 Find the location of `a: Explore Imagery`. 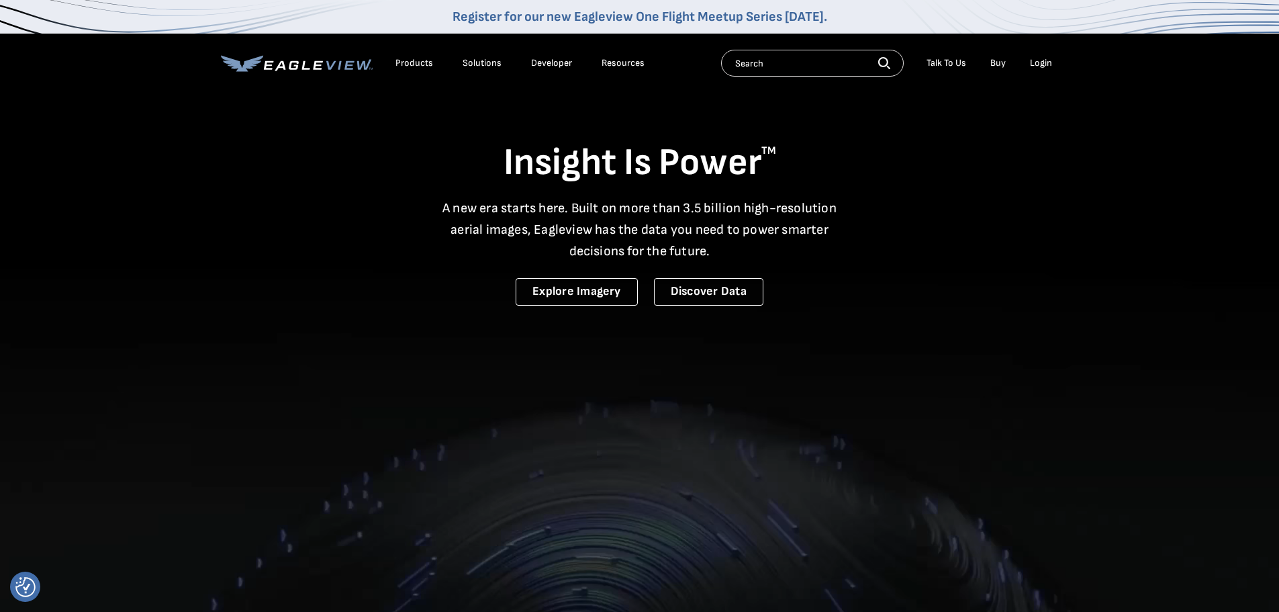

a: Explore Imagery is located at coordinates (577, 291).